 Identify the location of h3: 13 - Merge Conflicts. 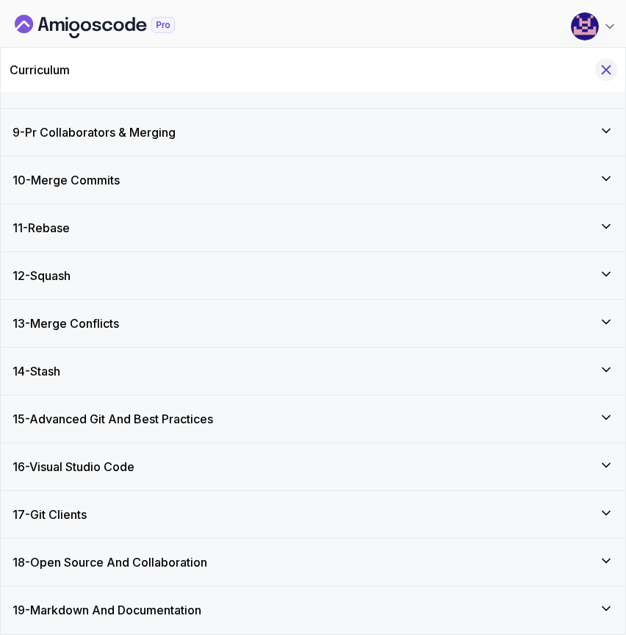
(65, 323).